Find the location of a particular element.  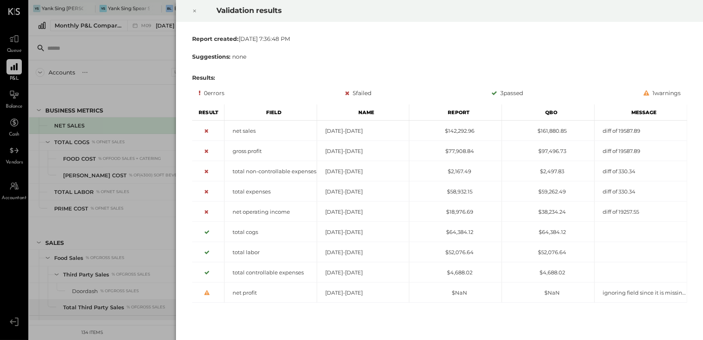

div: $77,908.84 is located at coordinates (455, 151).